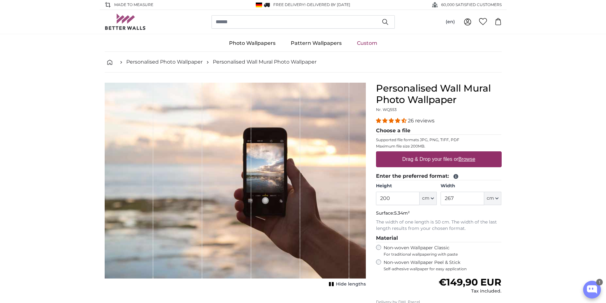 This screenshot has width=606, height=303. Describe the element at coordinates (470, 291) in the screenshot. I see `div: Tax included.` at that location.